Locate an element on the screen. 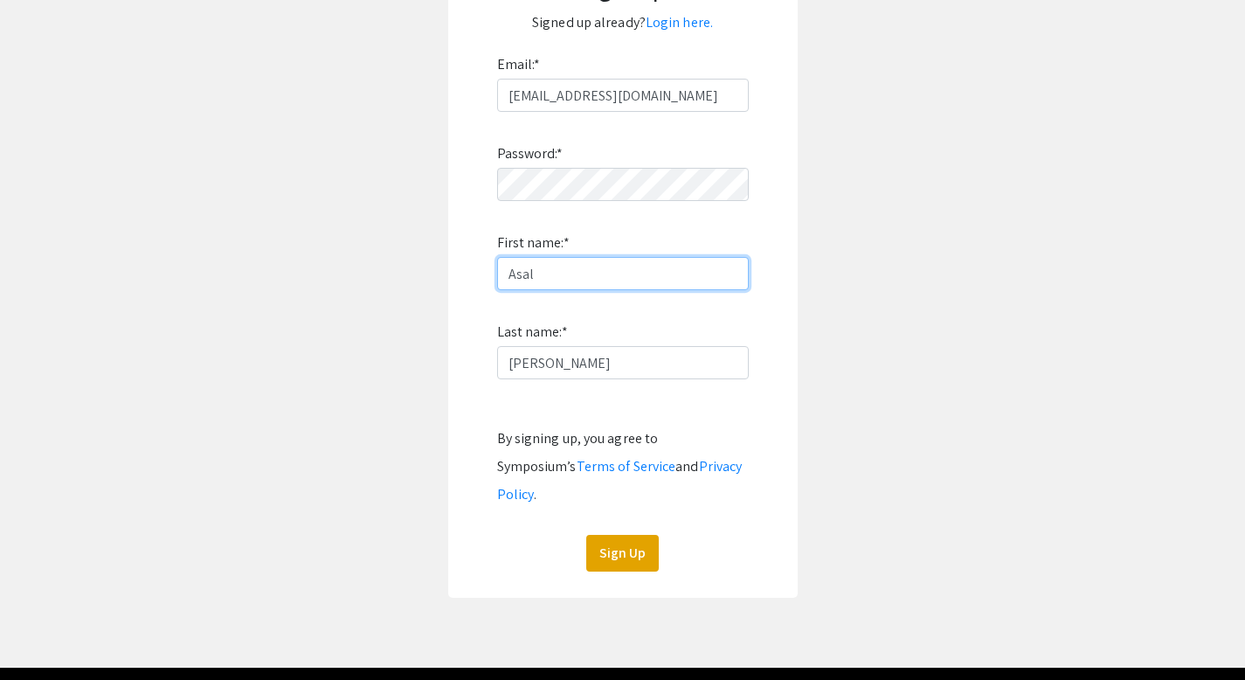  label: Password: is located at coordinates (530, 154).